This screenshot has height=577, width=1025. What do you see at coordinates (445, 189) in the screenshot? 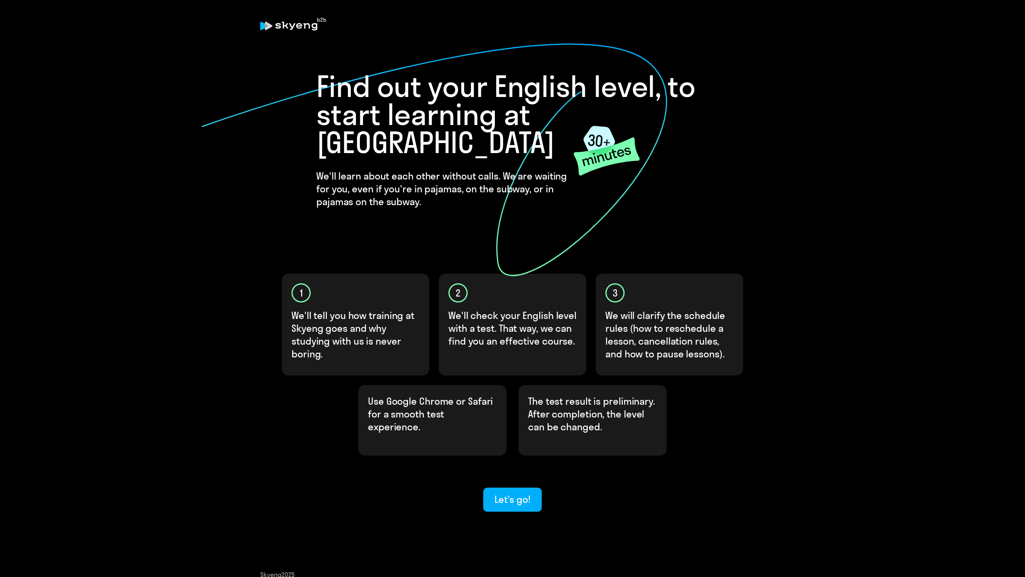
I see `h4: We'll learn about each other without calls. We are waiting for you, even if you're in pajamas, on...` at bounding box center [445, 189].